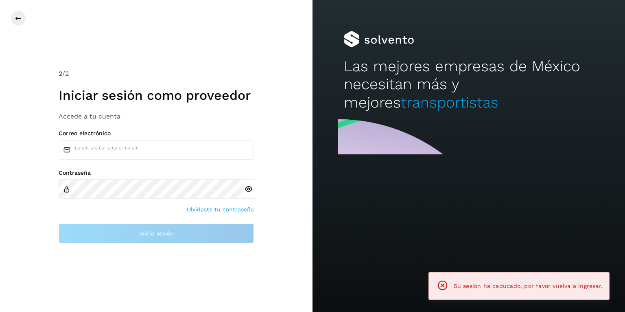 This screenshot has width=625, height=312. I want to click on span: 2, so click(60, 73).